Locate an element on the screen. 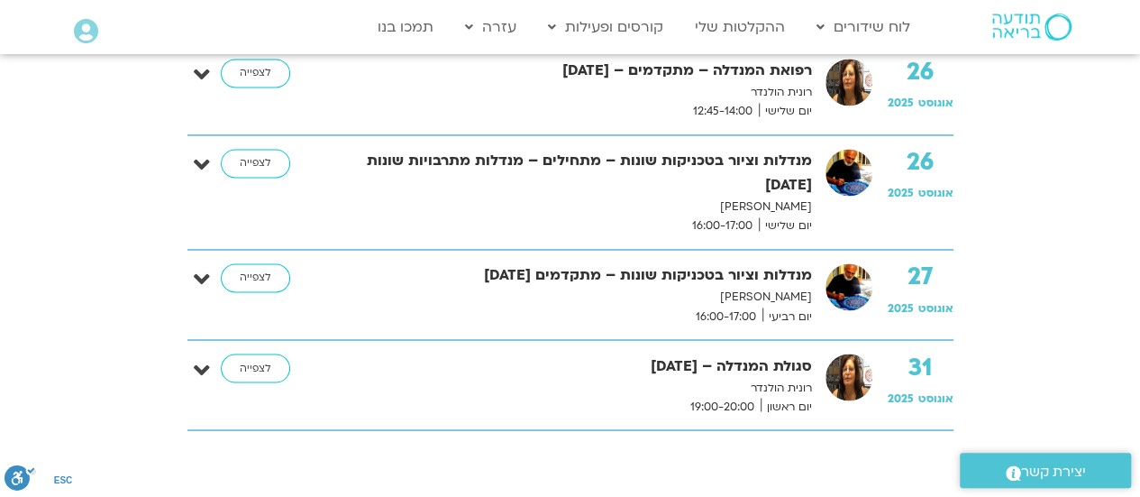 This screenshot has height=497, width=1140. span: יצירת קשר is located at coordinates (1054, 472).